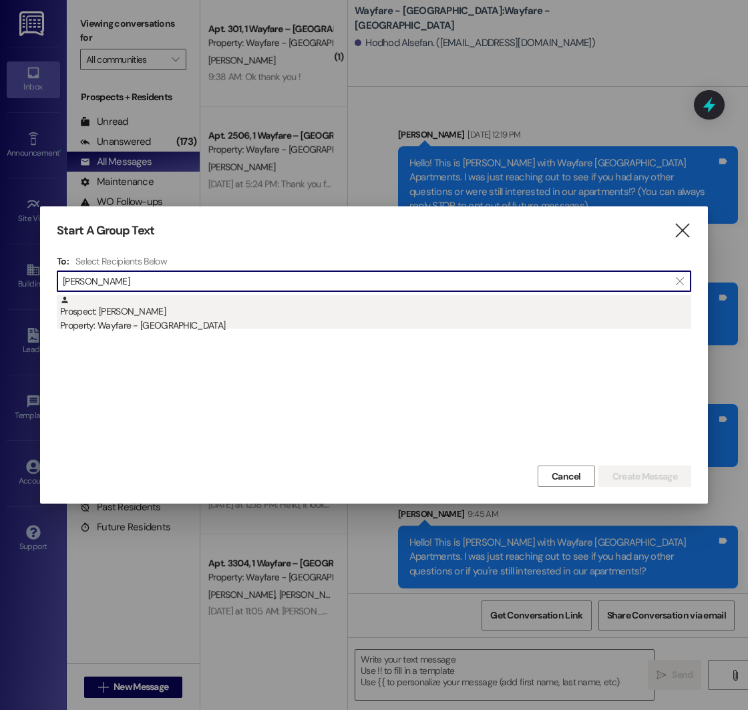  What do you see at coordinates (121, 261) in the screenshot?
I see `h4: Select Recipients Below` at bounding box center [121, 261].